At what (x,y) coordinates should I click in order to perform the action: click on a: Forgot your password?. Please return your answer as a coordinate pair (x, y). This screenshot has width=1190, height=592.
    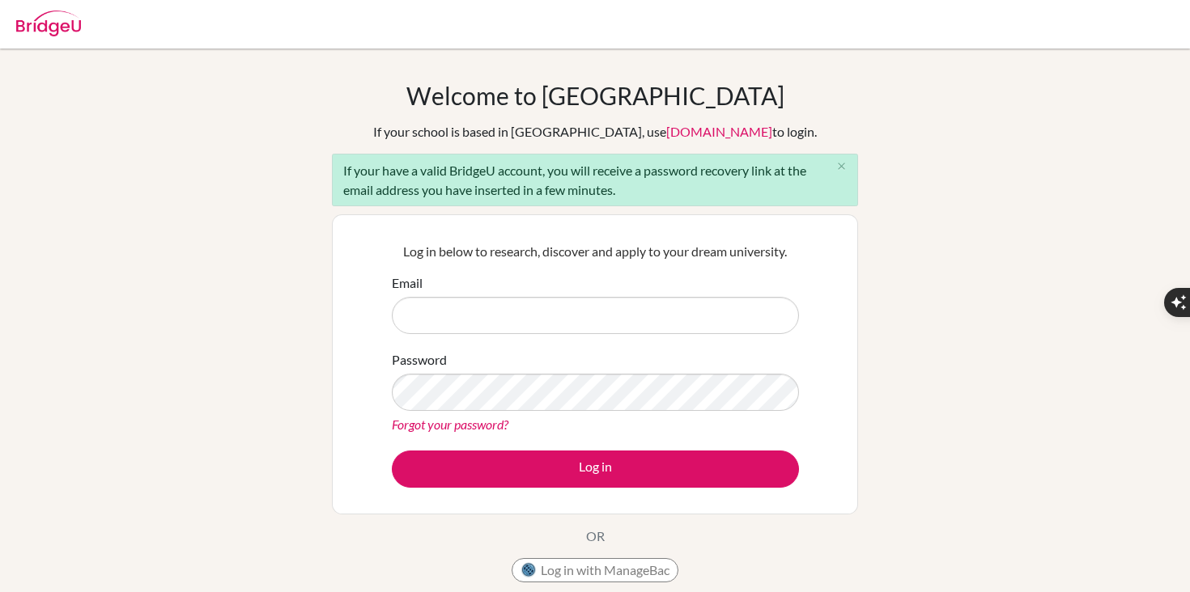
    Looking at the image, I should click on (450, 424).